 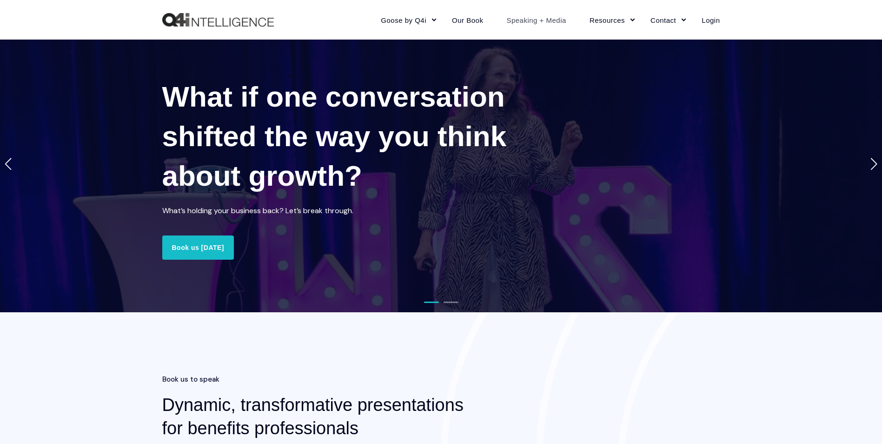 What do you see at coordinates (191, 379) in the screenshot?
I see `span: Book us to speak` at bounding box center [191, 379].